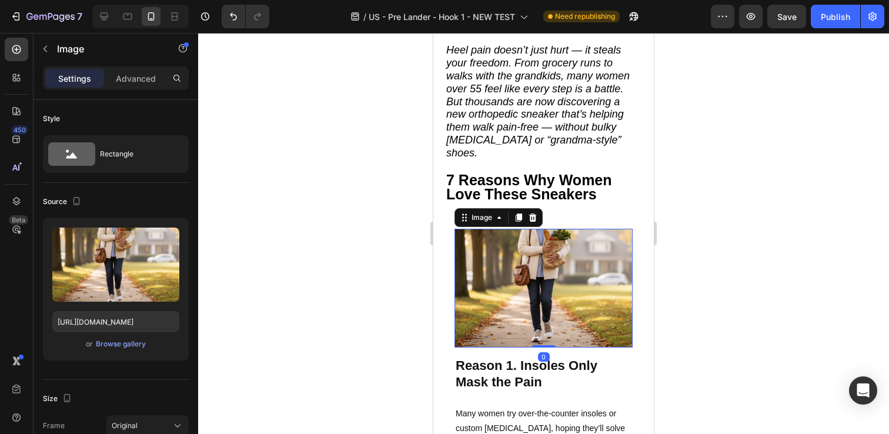 This screenshot has width=889, height=434. What do you see at coordinates (75, 78) in the screenshot?
I see `p: Settings` at bounding box center [75, 78].